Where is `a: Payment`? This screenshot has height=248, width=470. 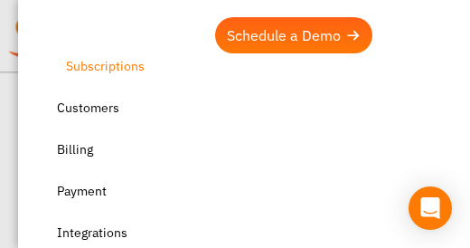
a: Payment is located at coordinates (244, 191).